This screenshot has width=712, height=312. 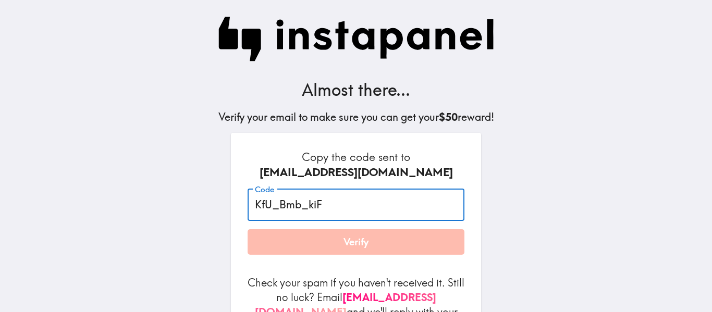 I want to click on input: xxx_xxx_xxx, so click(x=356, y=205).